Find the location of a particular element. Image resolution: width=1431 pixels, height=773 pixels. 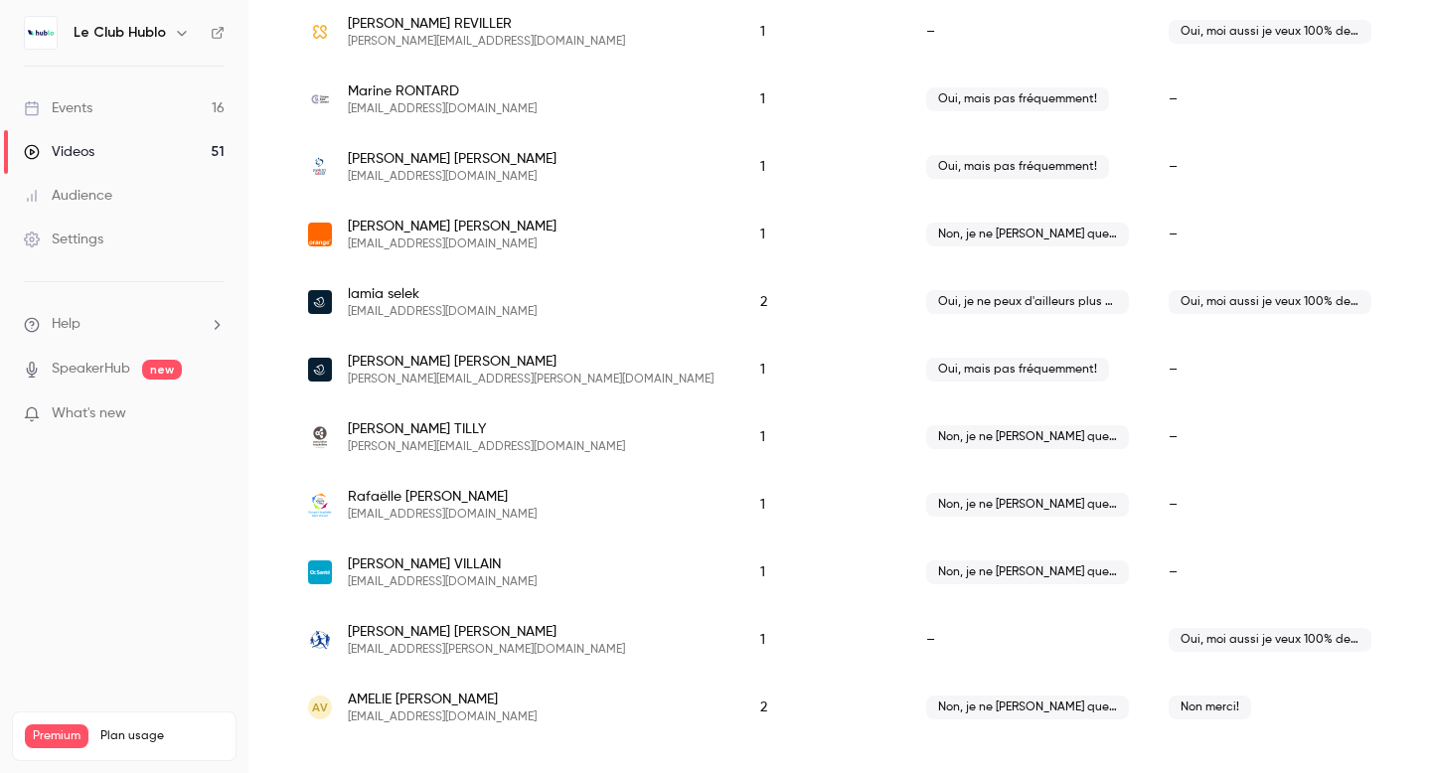

div: laurencia.seymour-julien.vdp@paris.fr is located at coordinates (840, 370).